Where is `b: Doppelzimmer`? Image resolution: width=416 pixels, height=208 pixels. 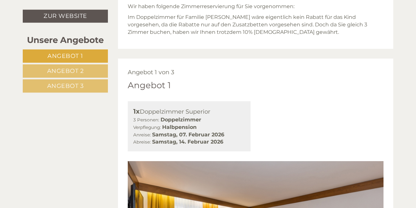 b: Doppelzimmer is located at coordinates (181, 119).